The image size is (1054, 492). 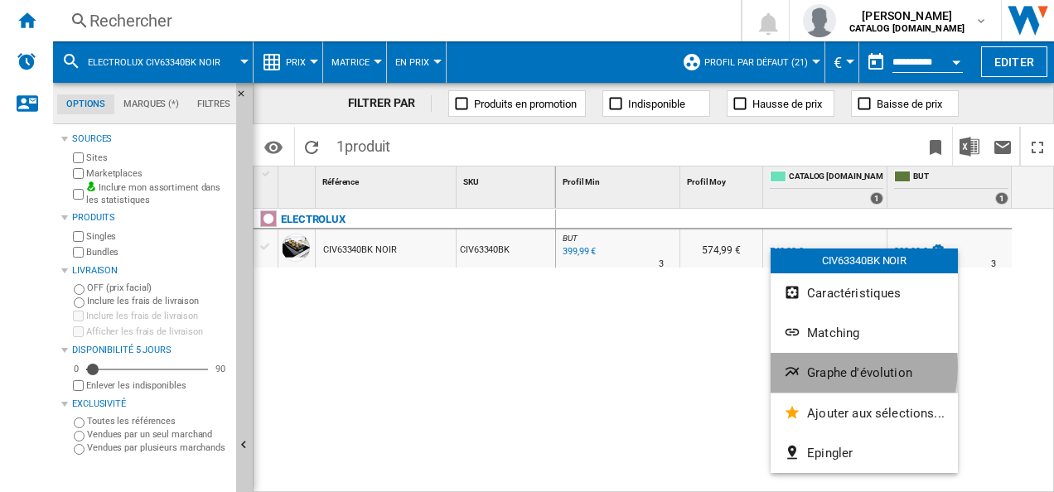 What do you see at coordinates (854, 293) in the screenshot?
I see `span: Caractéristiques` at bounding box center [854, 293].